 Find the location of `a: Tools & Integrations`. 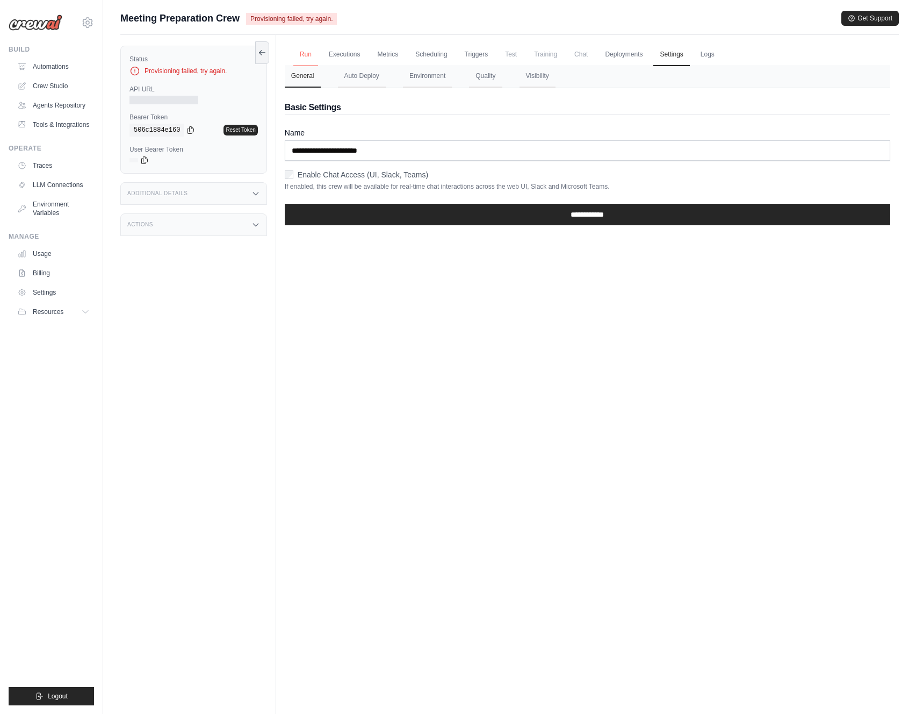

a: Tools & Integrations is located at coordinates (53, 125).